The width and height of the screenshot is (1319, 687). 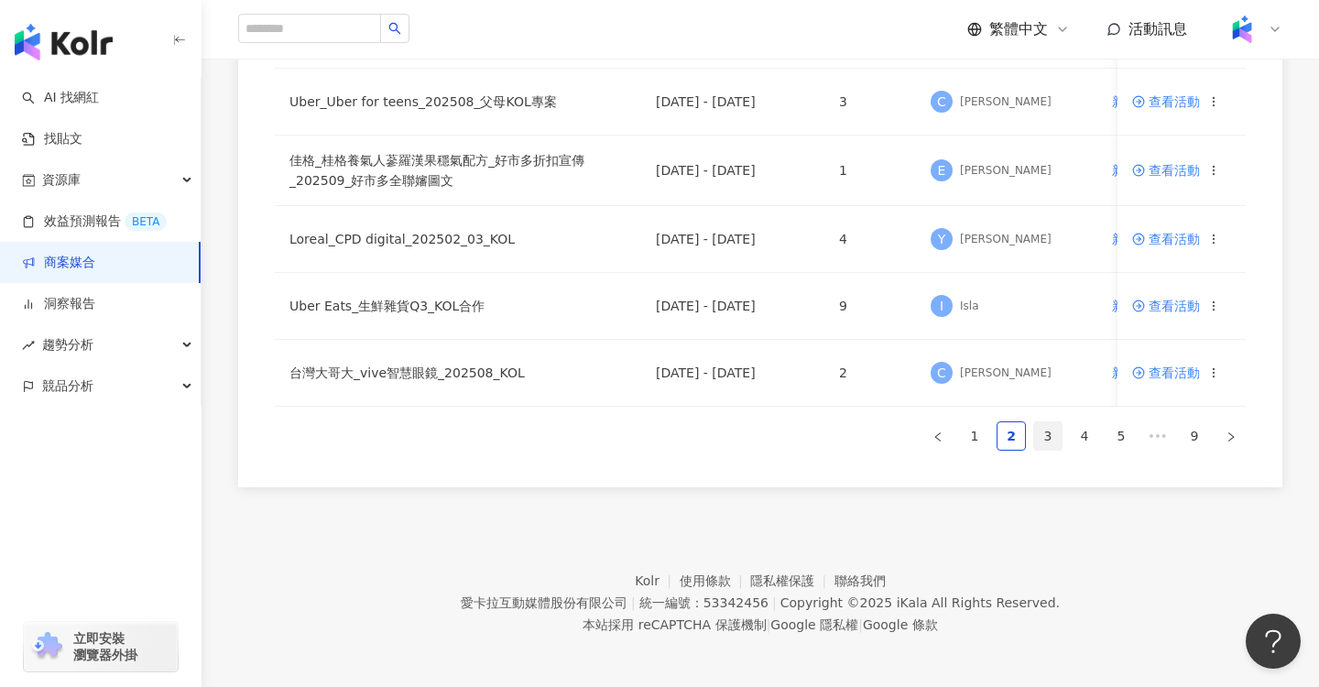 I want to click on img: chrome extension, so click(x=47, y=647).